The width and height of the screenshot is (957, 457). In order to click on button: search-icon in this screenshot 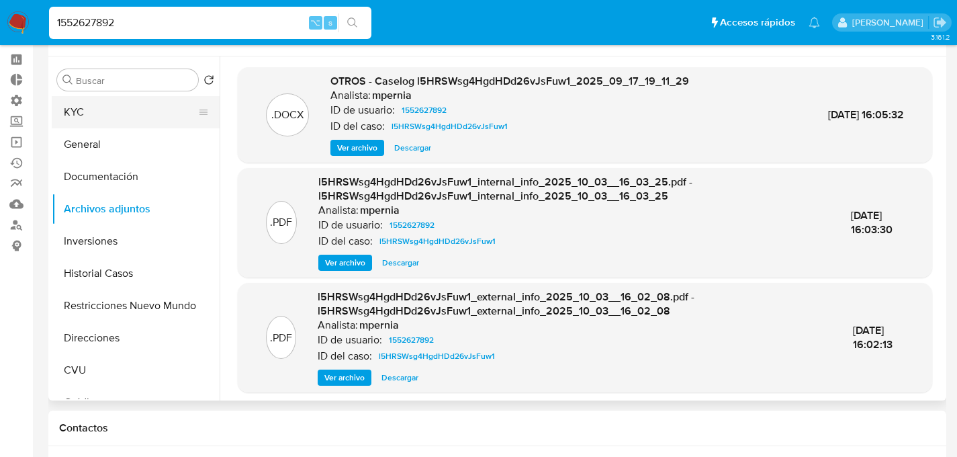, I will do `click(352, 23)`.